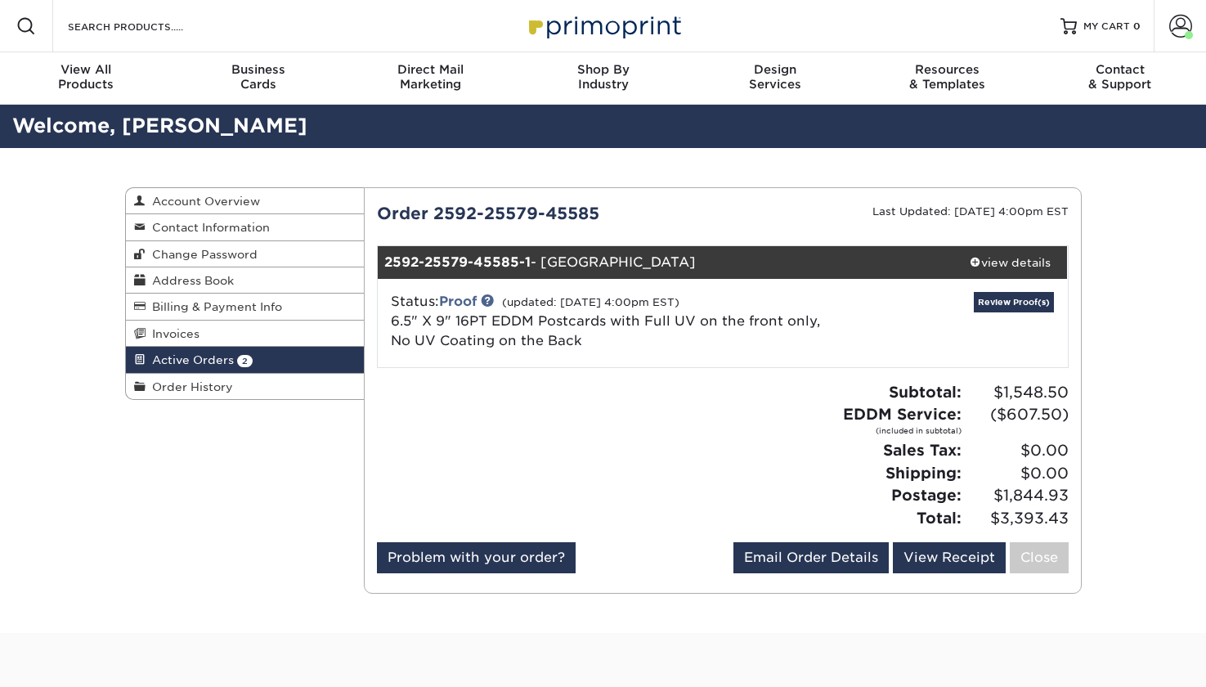 Image resolution: width=1206 pixels, height=687 pixels. I want to click on span: Address Book, so click(190, 280).